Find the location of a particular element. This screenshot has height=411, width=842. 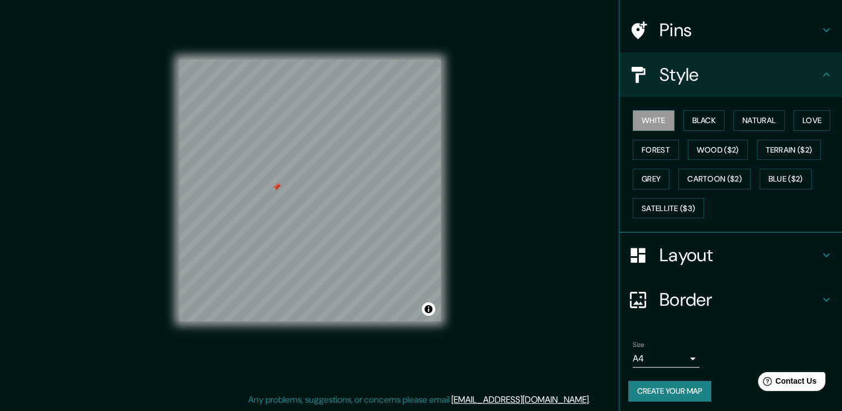

div: Style is located at coordinates (730, 75).